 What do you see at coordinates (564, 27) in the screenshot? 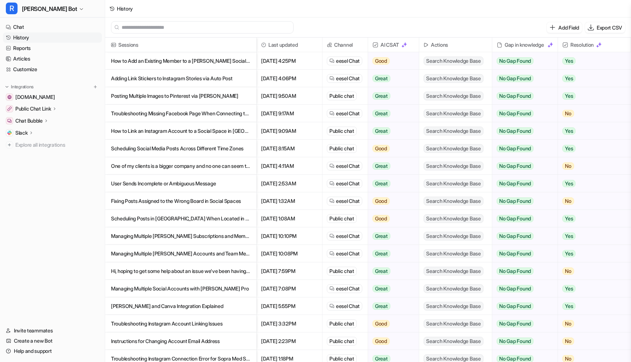
I see `button: Add Field` at bounding box center [564, 27].